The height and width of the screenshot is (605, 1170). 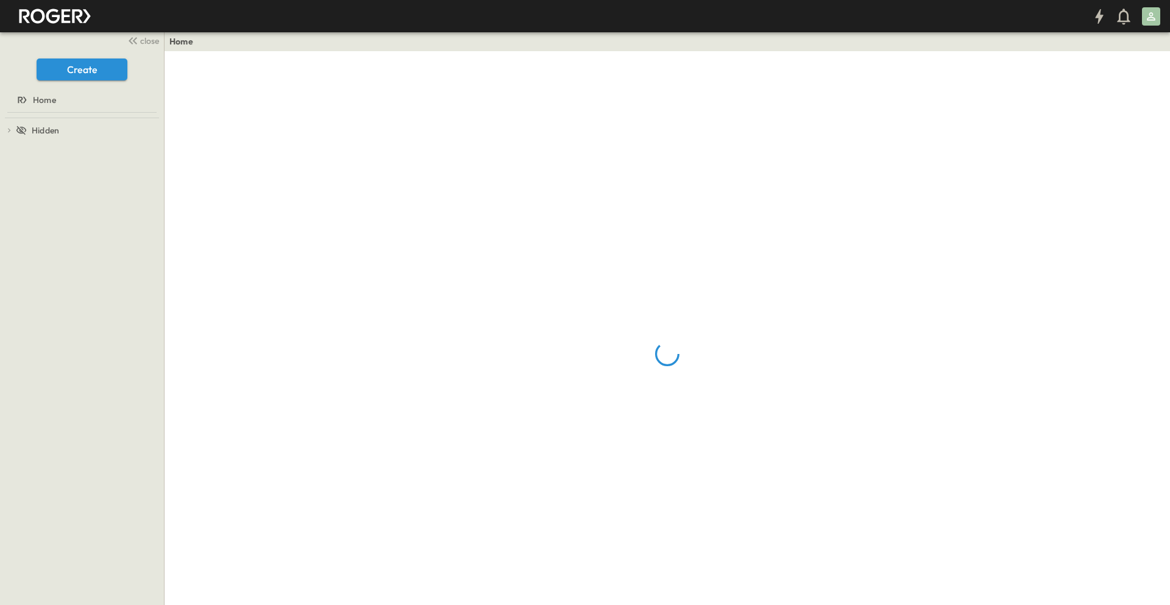 I want to click on button: Create, so click(x=82, y=69).